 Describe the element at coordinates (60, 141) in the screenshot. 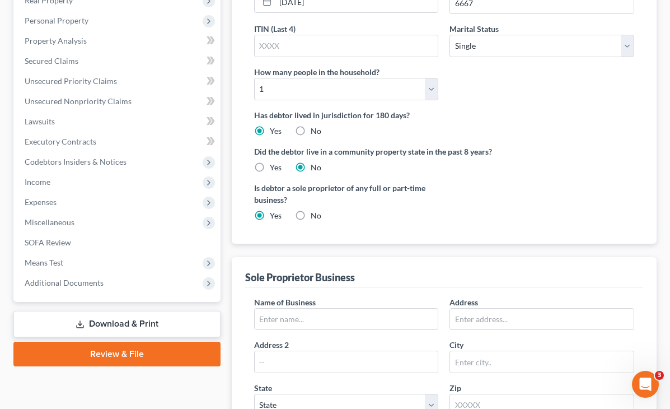

I see `span: Executory Contracts` at that location.